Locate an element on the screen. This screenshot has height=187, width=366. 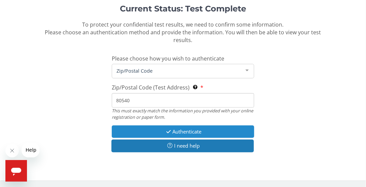
button: Authenticate is located at coordinates (183, 132).